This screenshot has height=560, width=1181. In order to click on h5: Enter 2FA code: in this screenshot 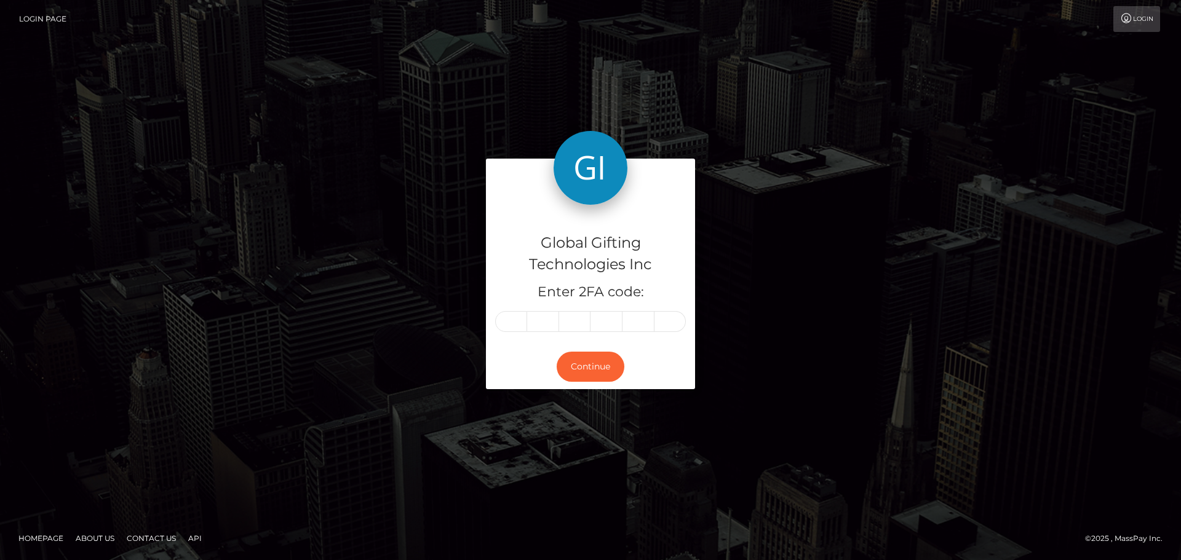, I will do `click(590, 292)`.